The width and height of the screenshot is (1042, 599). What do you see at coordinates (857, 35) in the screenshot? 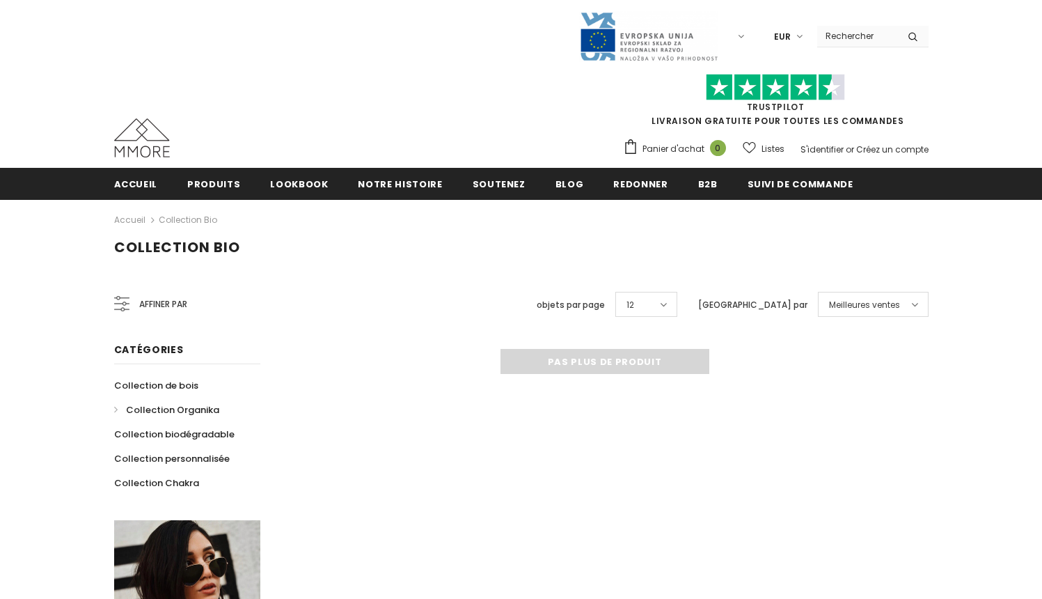
I see `input: Search Site` at bounding box center [857, 35].